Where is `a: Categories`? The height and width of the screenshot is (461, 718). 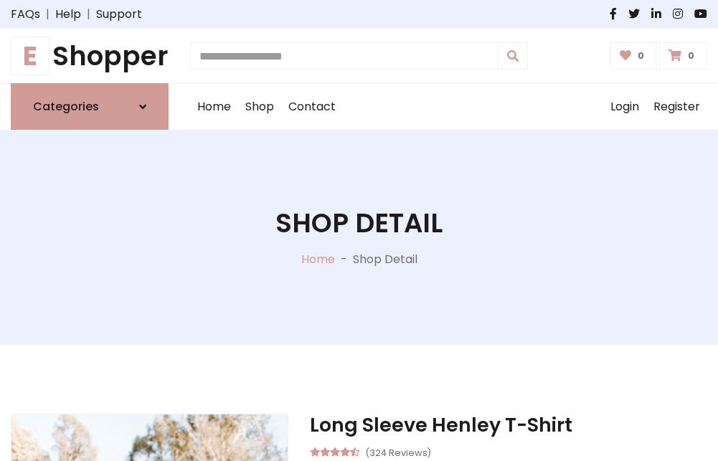 a: Categories is located at coordinates (90, 106).